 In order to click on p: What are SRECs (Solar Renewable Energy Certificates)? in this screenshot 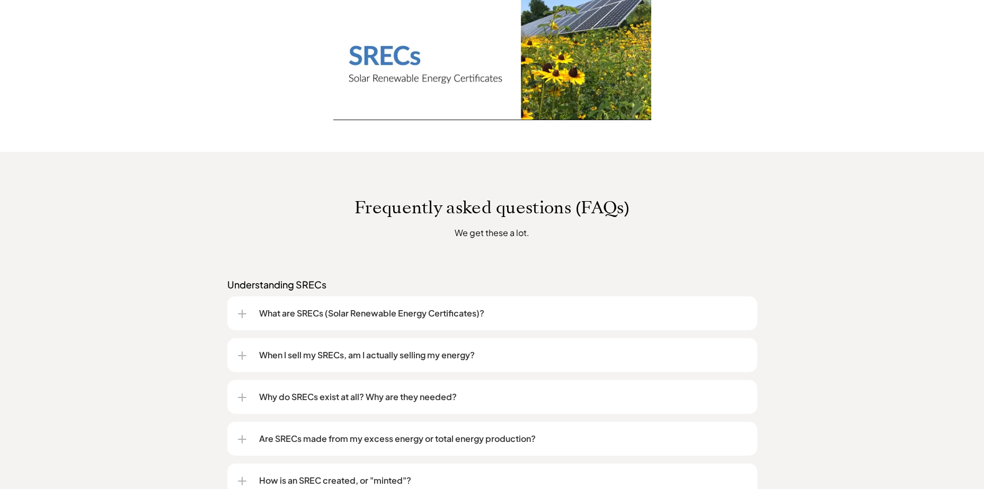, I will do `click(503, 314)`.